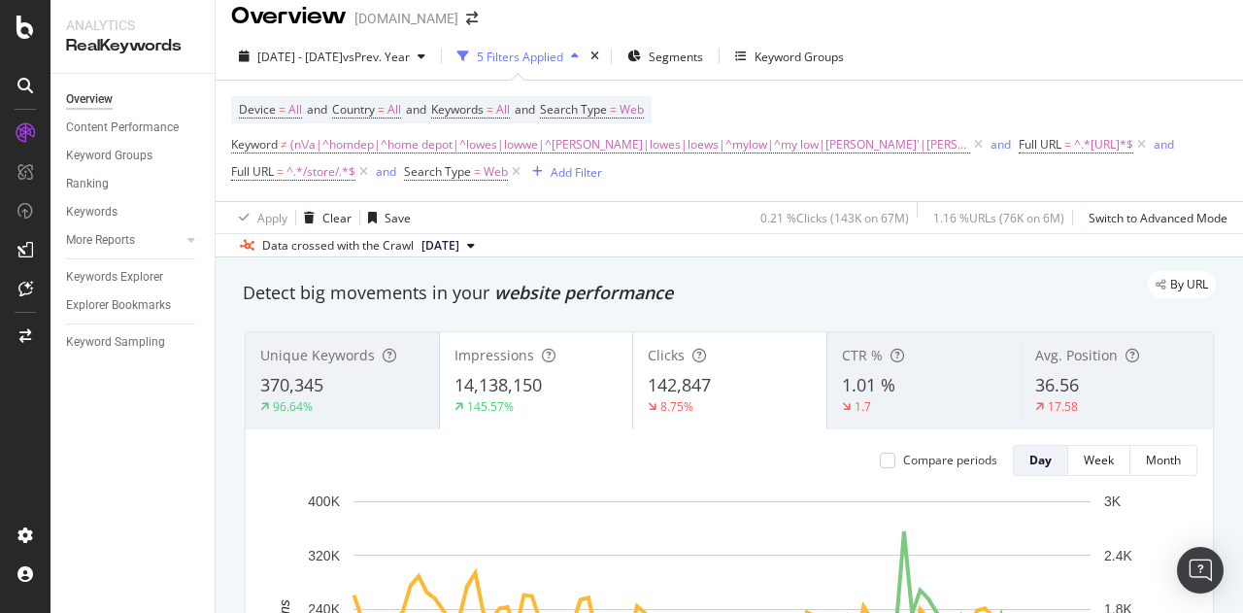 The height and width of the screenshot is (613, 1243). Describe the element at coordinates (1118, 555) in the screenshot. I see `text: 2.4K` at that location.